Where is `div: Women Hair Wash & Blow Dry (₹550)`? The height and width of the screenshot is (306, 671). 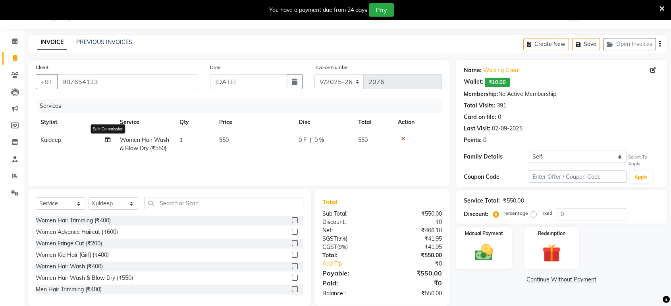
div: Women Hair Wash & Blow Dry (₹550) is located at coordinates (84, 278).